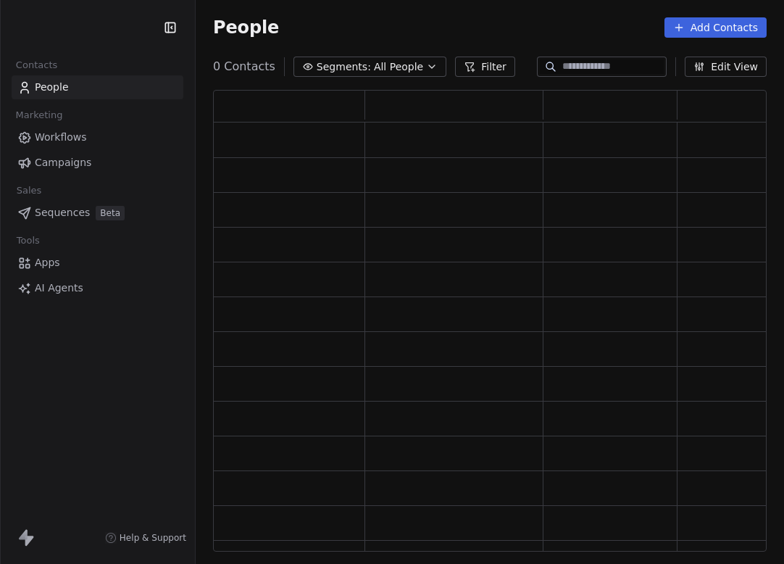 This screenshot has width=784, height=564. What do you see at coordinates (485, 67) in the screenshot?
I see `button: Filter` at bounding box center [485, 67].